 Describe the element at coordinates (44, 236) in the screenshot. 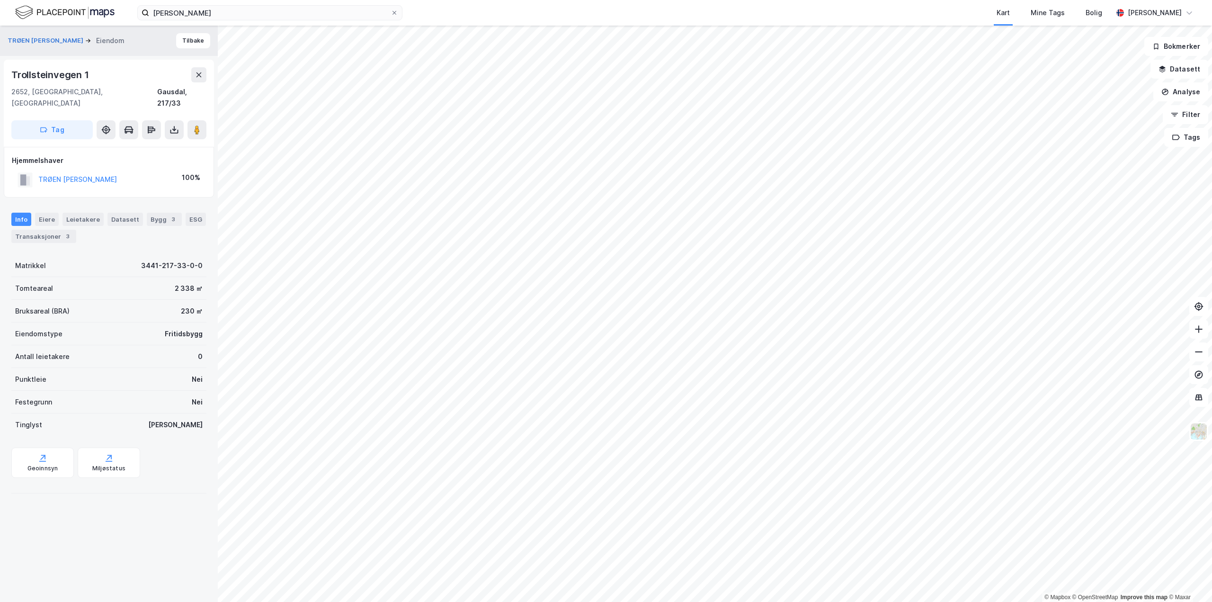

I see `div: Transaksjoner` at that location.